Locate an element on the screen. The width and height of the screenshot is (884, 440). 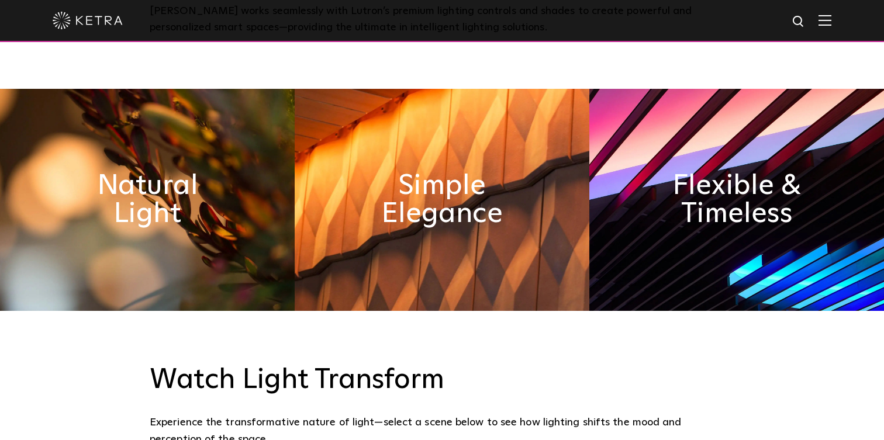
img: ketra-logo-2019-white is located at coordinates (88, 20).